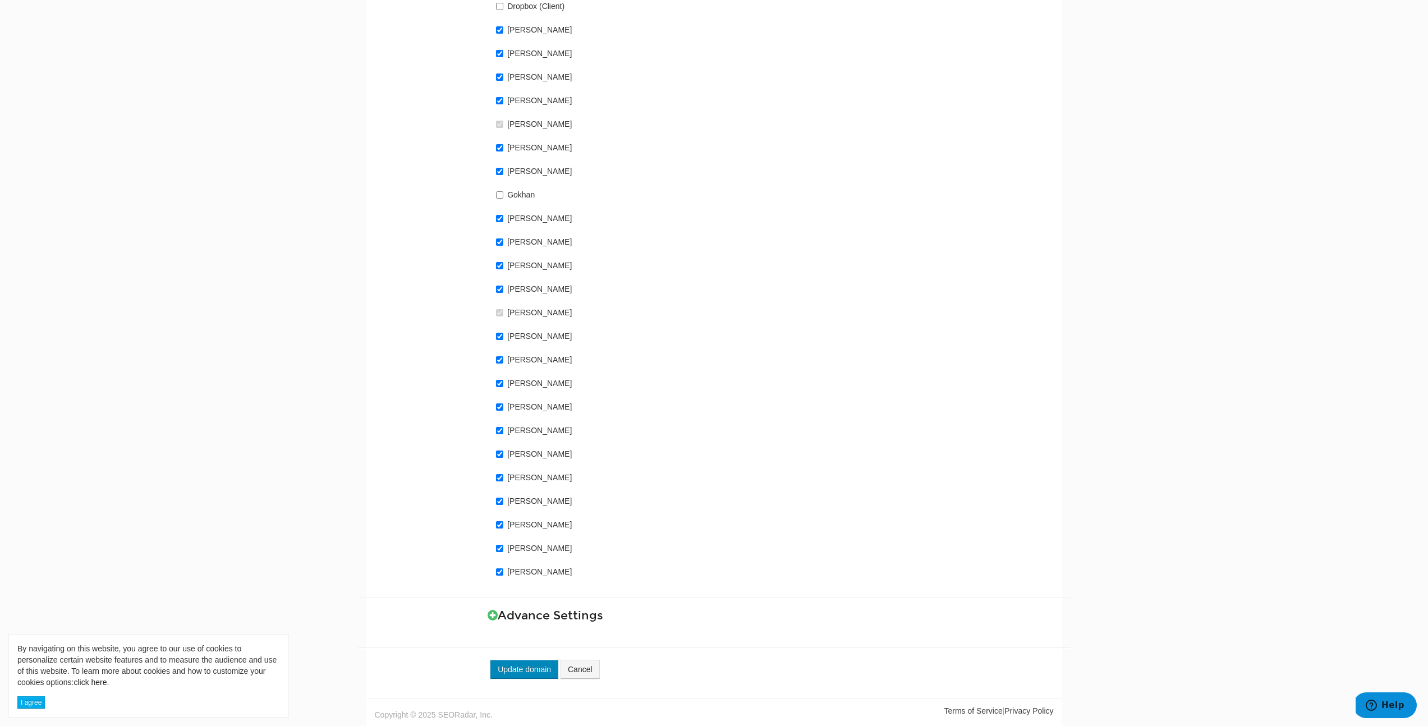  What do you see at coordinates (973, 711) in the screenshot?
I see `a: Terms of Service` at bounding box center [973, 711].